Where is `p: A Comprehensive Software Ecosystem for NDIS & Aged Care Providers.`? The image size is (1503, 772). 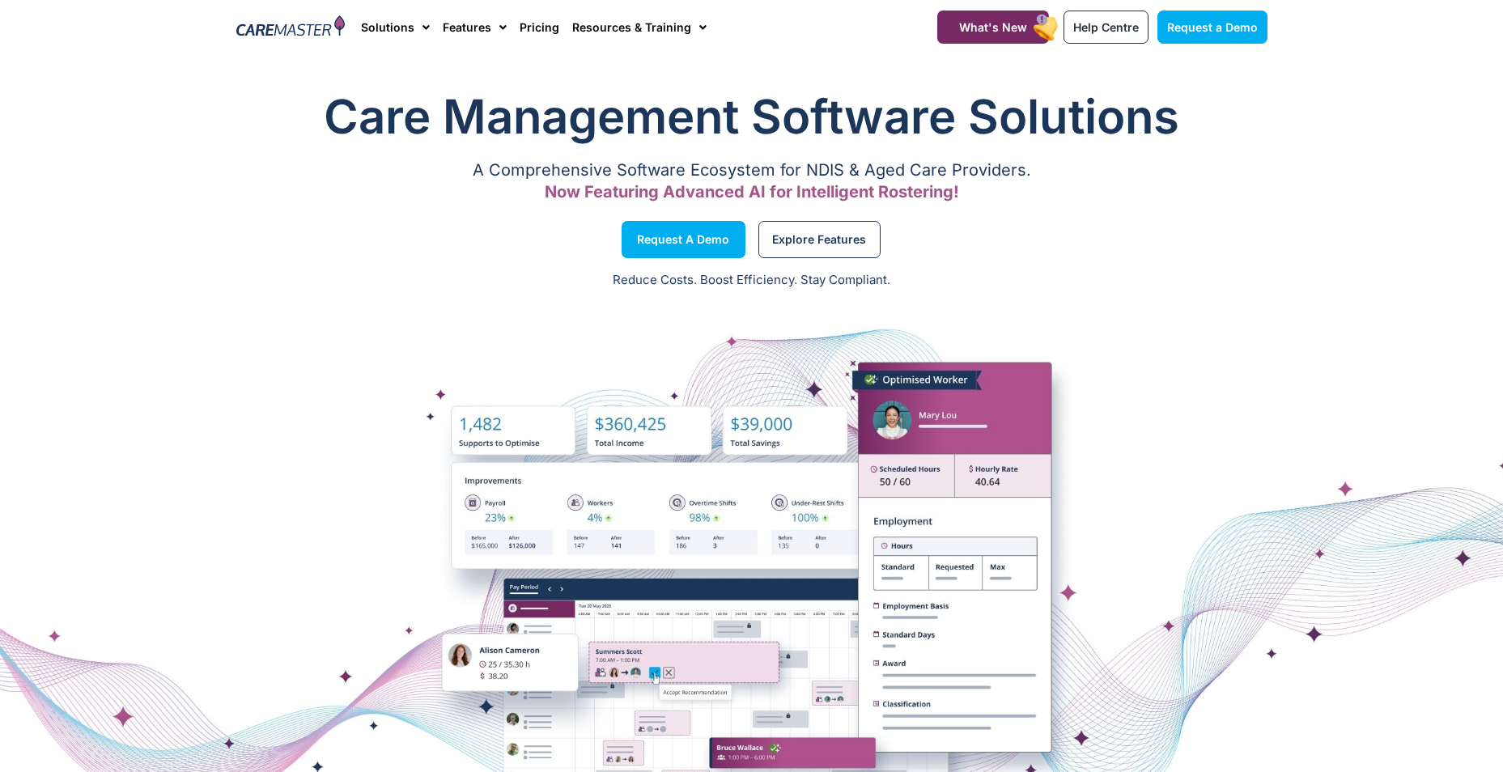 p: A Comprehensive Software Ecosystem for NDIS & Aged Care Providers. is located at coordinates (752, 170).